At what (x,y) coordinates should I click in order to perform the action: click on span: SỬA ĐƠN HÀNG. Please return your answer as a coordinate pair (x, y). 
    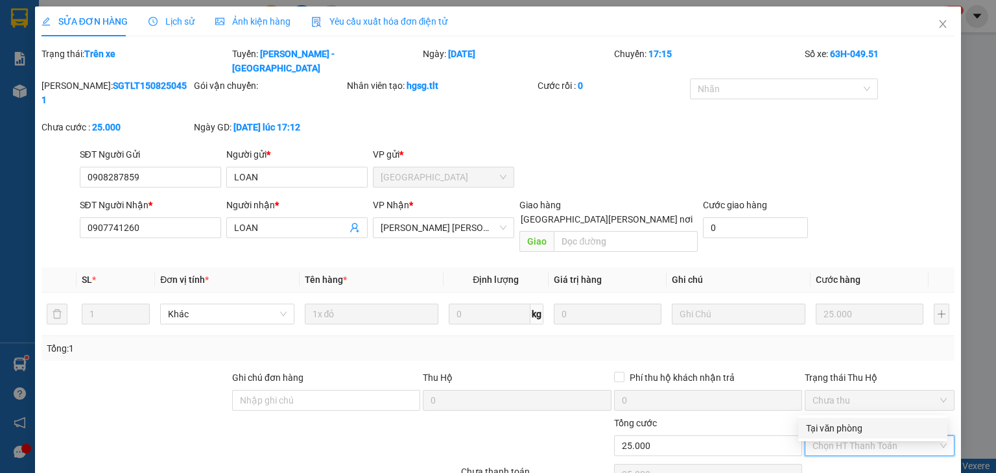
    Looking at the image, I should click on (84, 21).